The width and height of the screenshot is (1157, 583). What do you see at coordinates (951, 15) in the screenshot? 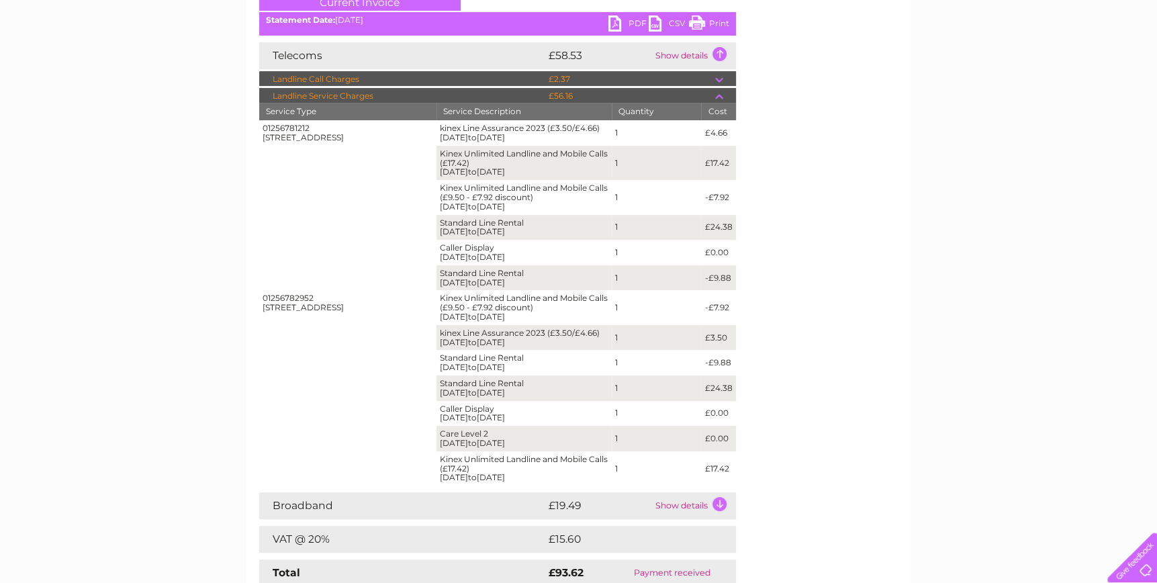
I see `a: 0333 014 3131` at bounding box center [951, 15].